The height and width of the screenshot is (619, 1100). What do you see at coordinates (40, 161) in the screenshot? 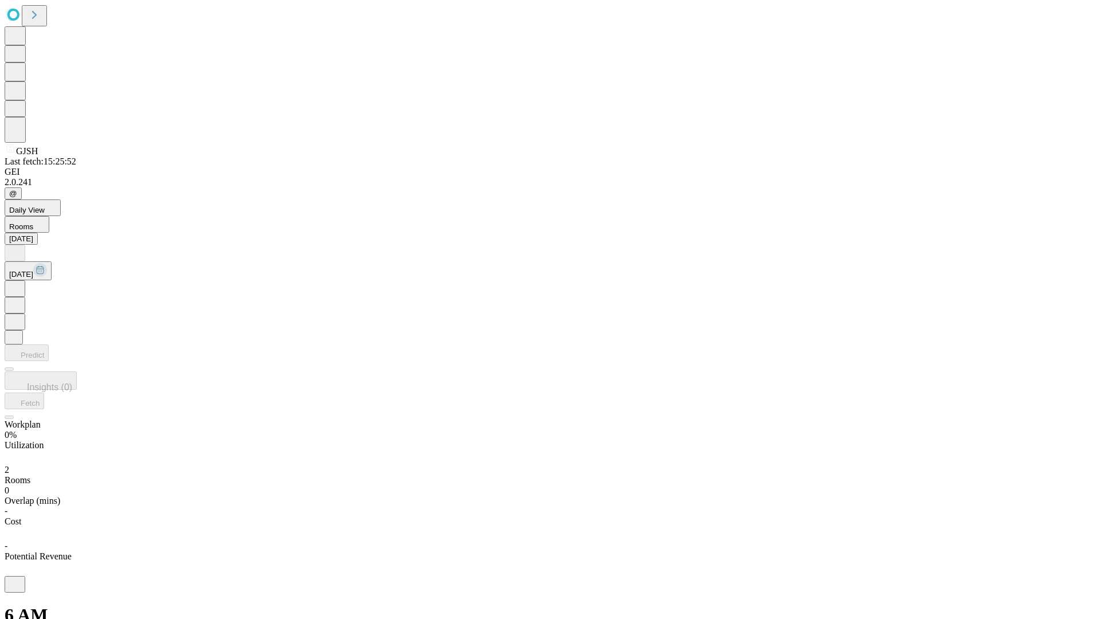
I see `span: Last fetch: 15:25:52` at bounding box center [40, 161].